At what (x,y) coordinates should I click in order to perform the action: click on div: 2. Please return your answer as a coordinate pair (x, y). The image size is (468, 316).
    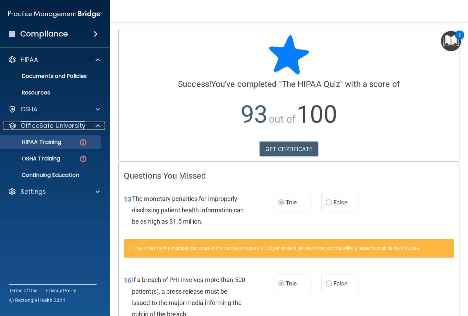
    Looking at the image, I should click on (460, 39).